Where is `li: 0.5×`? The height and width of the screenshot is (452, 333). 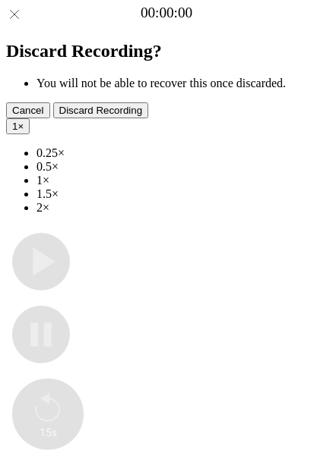
li: 0.5× is located at coordinates (181, 167).